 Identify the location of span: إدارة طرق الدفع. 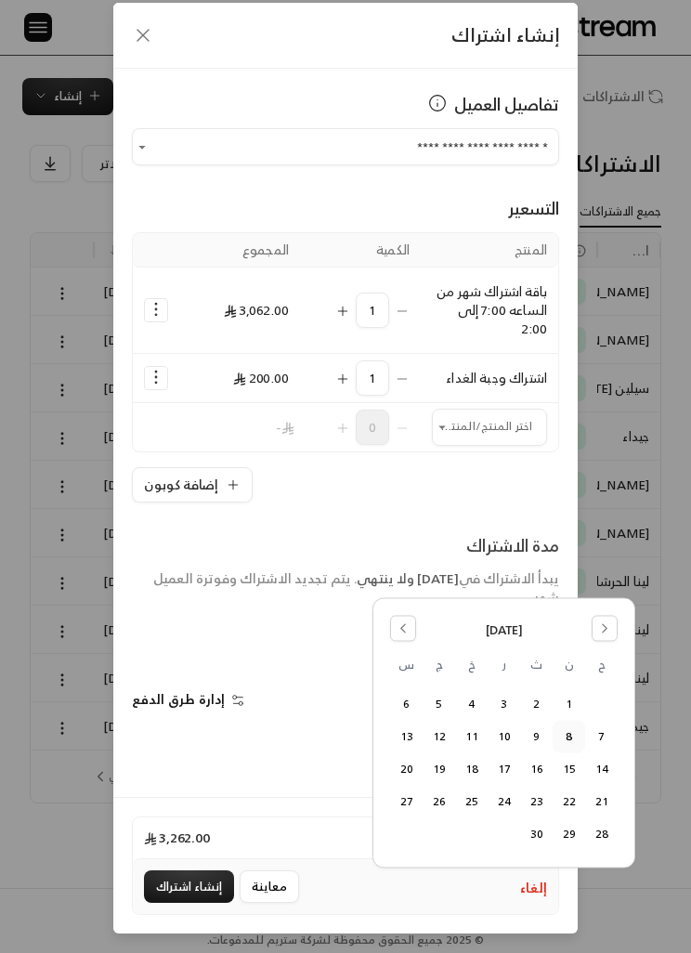
(178, 699).